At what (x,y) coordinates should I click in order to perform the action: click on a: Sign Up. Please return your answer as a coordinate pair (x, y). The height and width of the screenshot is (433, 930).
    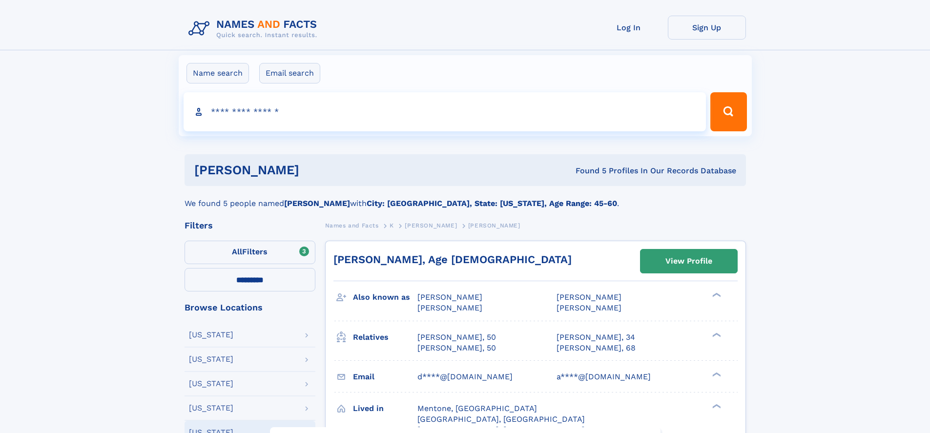
    Looking at the image, I should click on (707, 27).